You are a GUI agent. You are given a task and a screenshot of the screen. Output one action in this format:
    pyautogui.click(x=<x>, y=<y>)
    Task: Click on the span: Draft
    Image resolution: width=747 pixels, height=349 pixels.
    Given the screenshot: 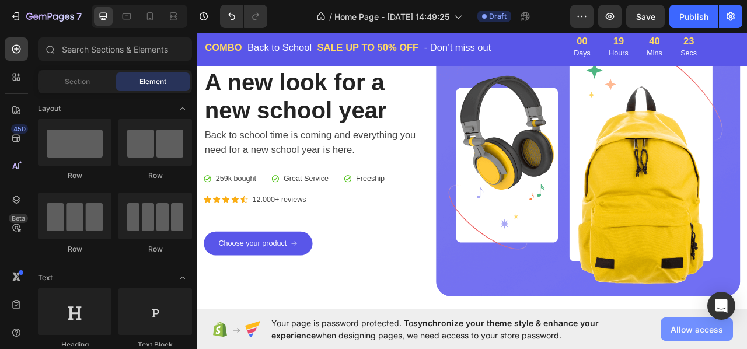 What is the action you would take?
    pyautogui.click(x=498, y=16)
    